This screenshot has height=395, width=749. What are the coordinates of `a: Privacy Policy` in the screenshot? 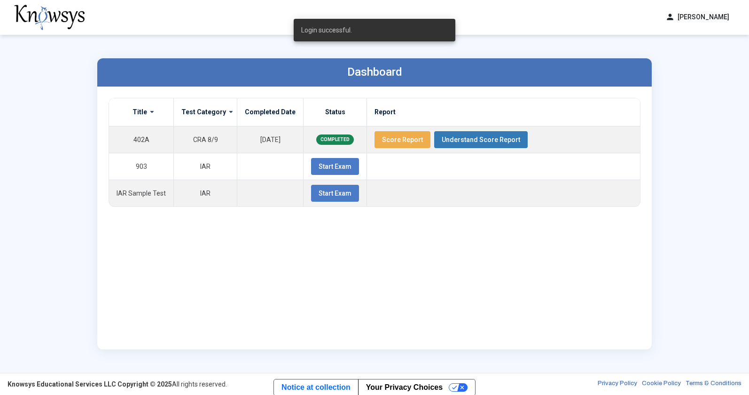 It's located at (617, 384).